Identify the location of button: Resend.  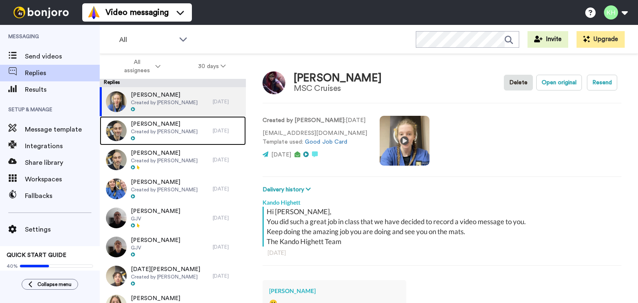
(602, 83).